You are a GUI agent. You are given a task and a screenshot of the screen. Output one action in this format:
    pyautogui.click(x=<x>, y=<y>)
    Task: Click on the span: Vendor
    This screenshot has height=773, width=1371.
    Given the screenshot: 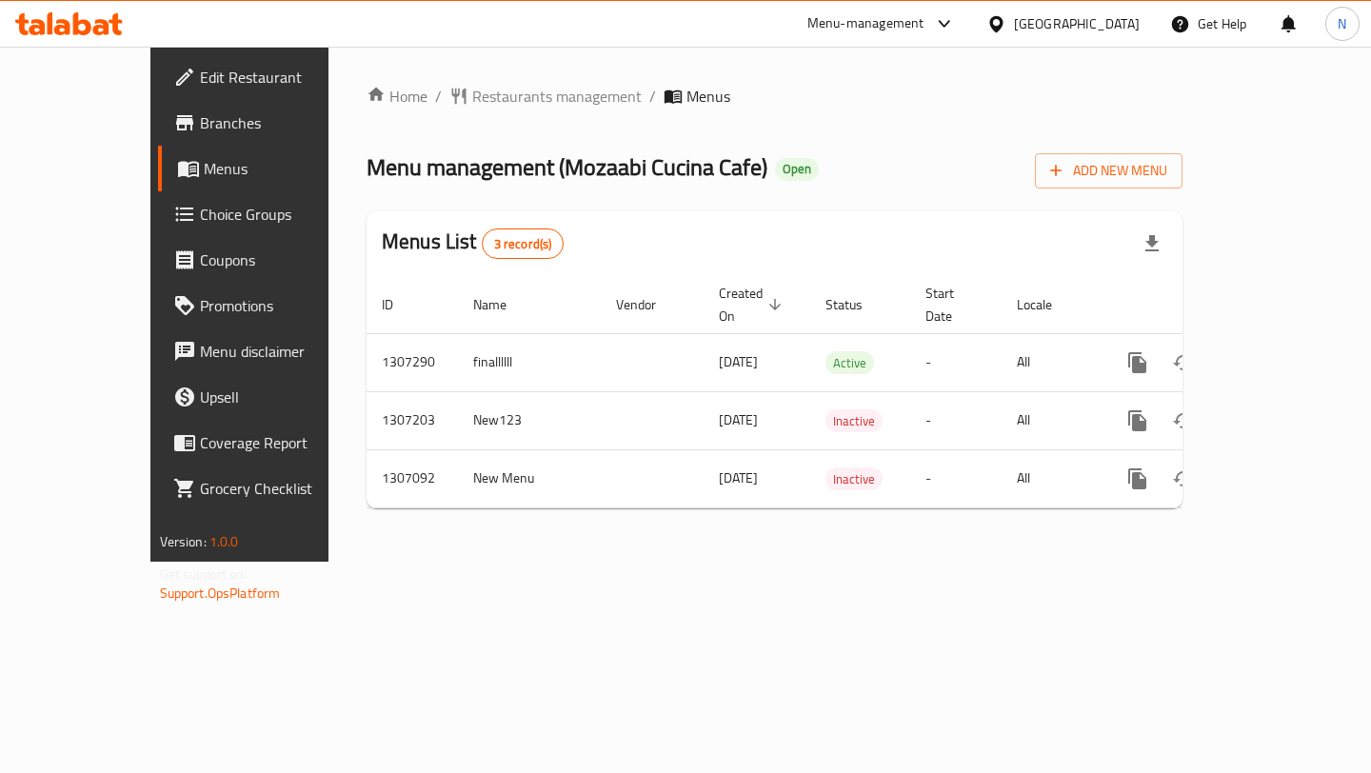 What is the action you would take?
    pyautogui.click(x=648, y=305)
    